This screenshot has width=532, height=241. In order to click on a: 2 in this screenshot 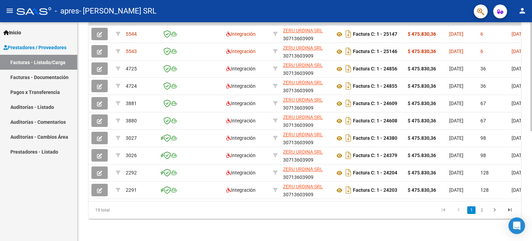, I will do `click(482, 210)`.